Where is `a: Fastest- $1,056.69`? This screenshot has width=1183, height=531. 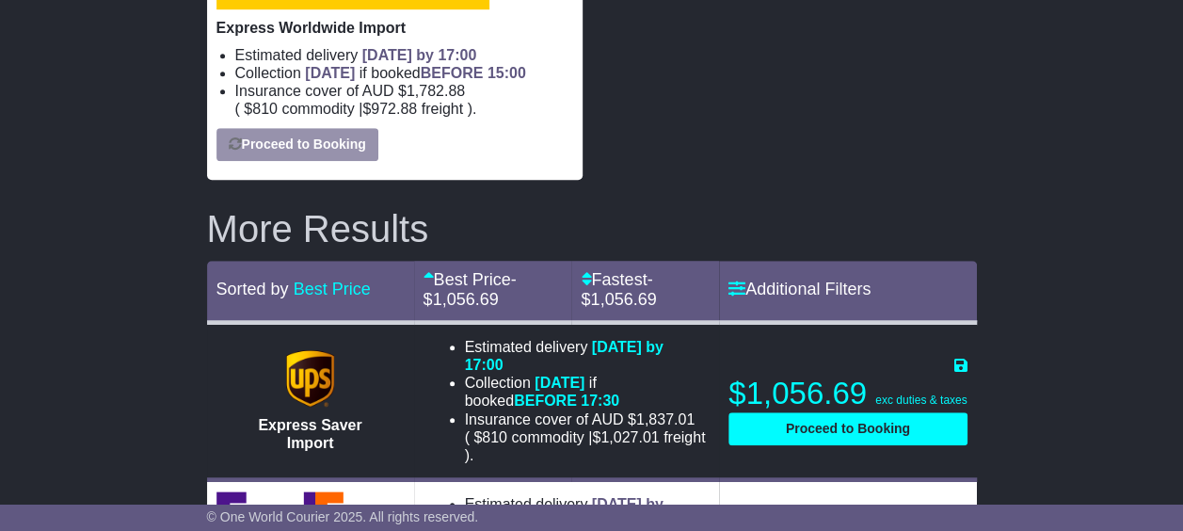 a: Fastest- $1,056.69 is located at coordinates (618, 290).